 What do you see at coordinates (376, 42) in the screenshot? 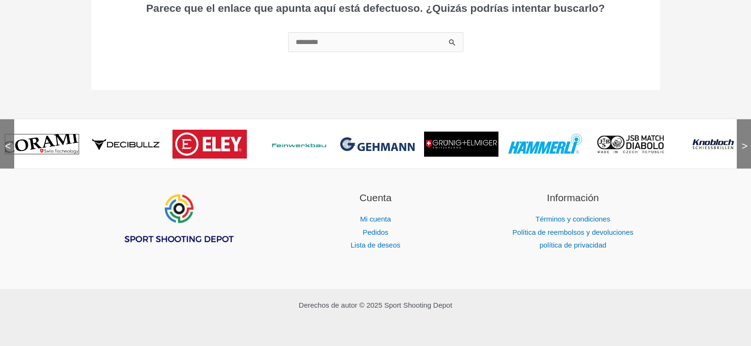
I see `input: Buscar Enviar` at bounding box center [376, 42].